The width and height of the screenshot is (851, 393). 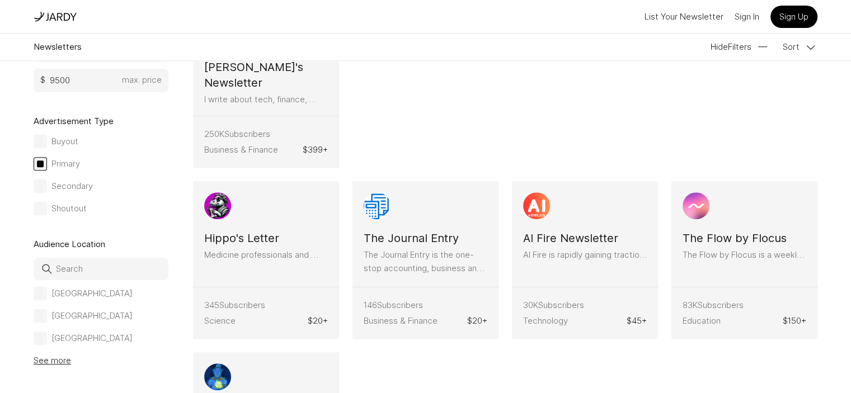 What do you see at coordinates (52, 361) in the screenshot?
I see `button: See more` at bounding box center [52, 361].